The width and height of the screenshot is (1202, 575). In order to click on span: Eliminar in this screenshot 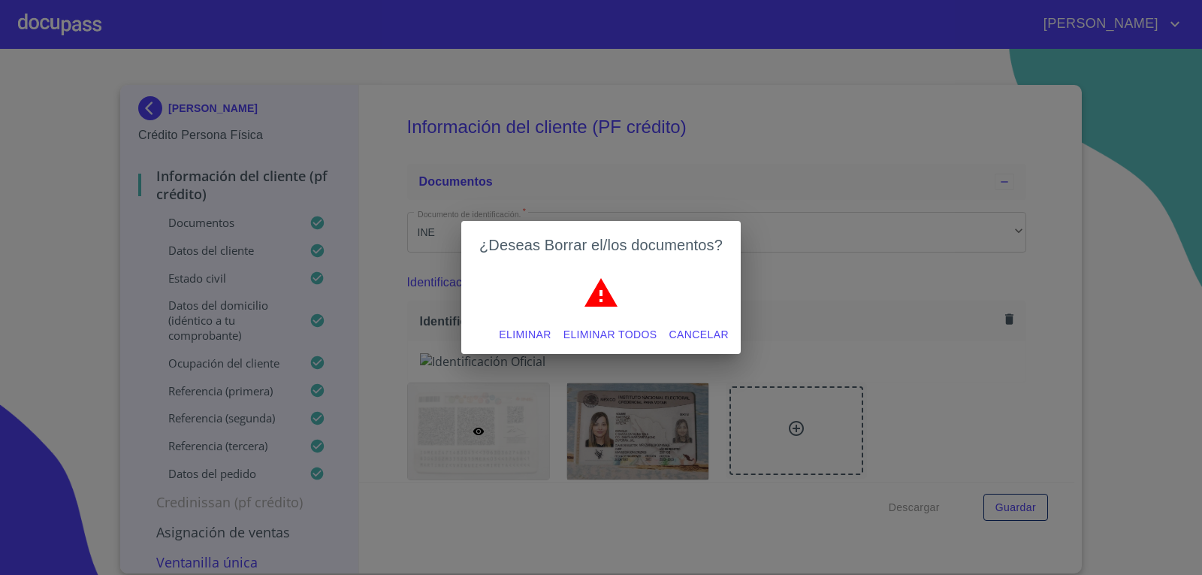, I will do `click(524, 334)`.